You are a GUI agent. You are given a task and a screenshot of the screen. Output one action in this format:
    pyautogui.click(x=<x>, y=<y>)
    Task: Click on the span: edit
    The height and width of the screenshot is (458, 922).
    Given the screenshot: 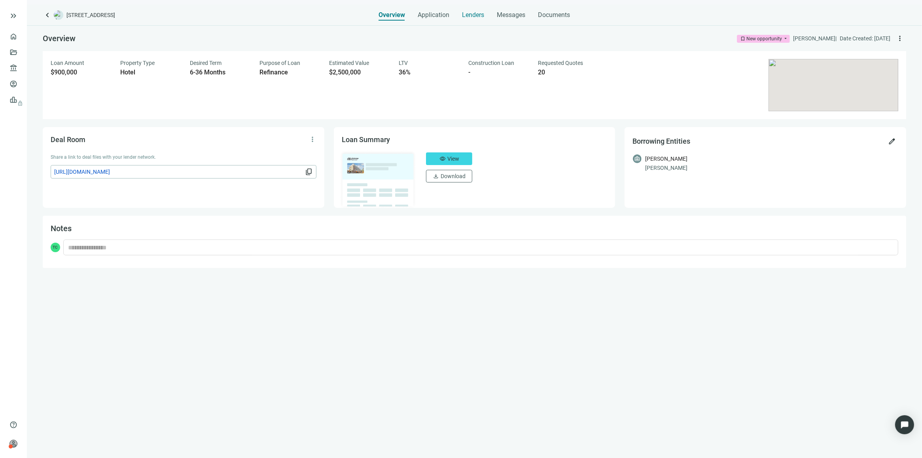 What is the action you would take?
    pyautogui.click(x=892, y=141)
    